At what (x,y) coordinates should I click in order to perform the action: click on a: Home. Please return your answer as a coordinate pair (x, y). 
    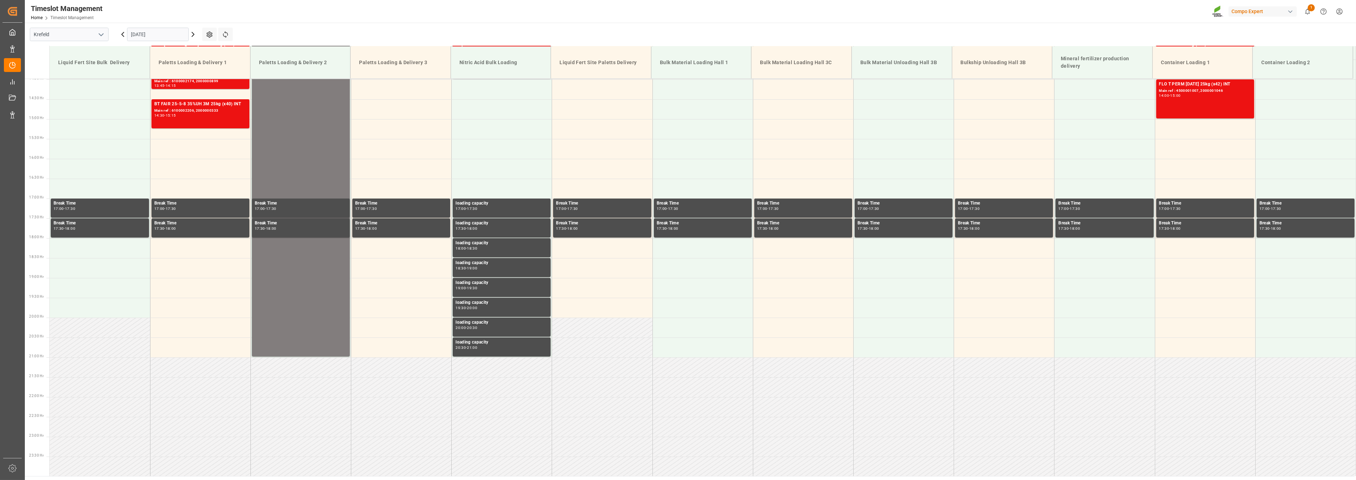
    Looking at the image, I should click on (37, 18).